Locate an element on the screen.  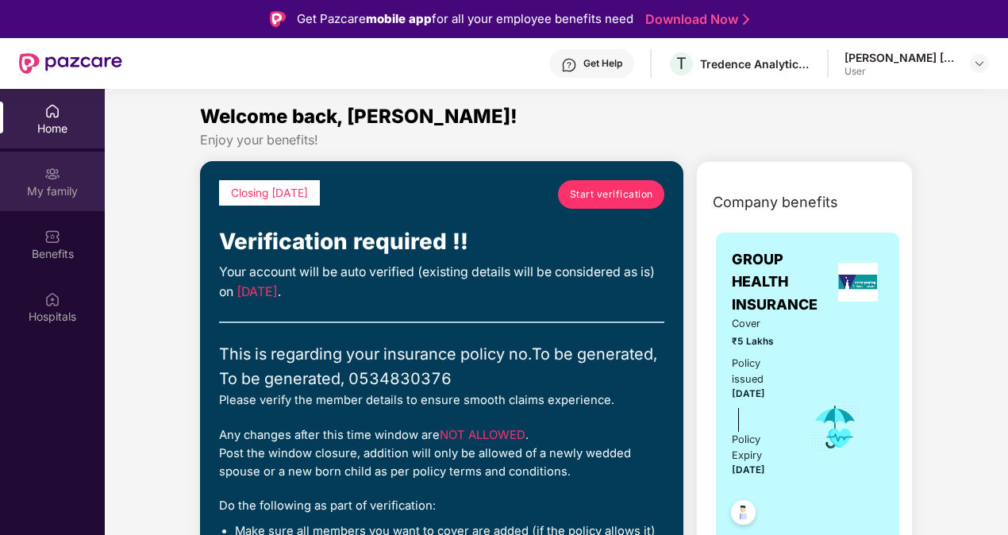
div: Tredence Analytics Solutions Private Limited is located at coordinates (756, 63).